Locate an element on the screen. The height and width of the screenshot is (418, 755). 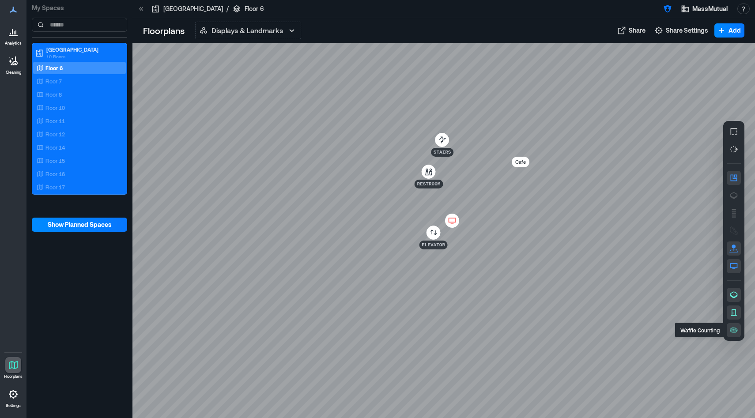
p: Elevator is located at coordinates (433, 245).